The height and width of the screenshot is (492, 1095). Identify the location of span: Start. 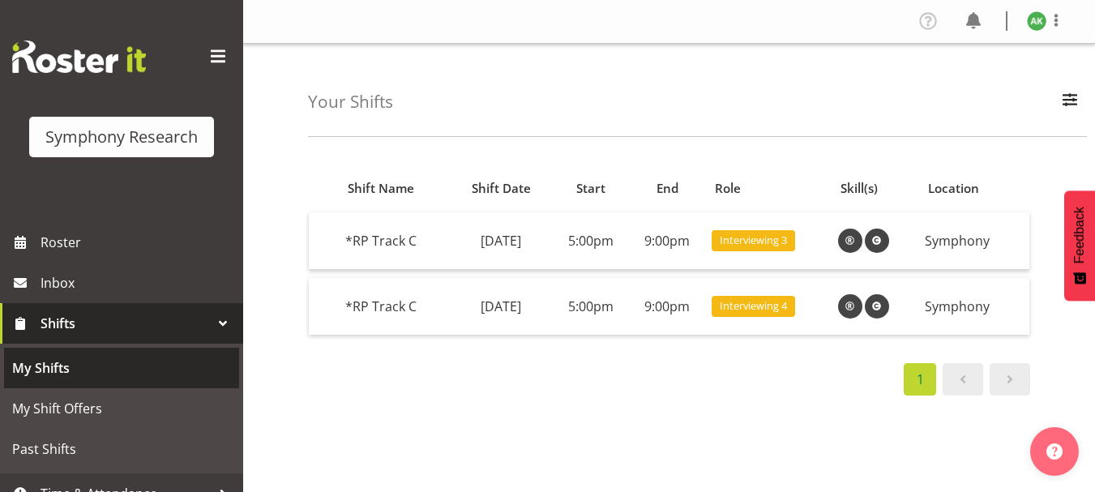
(591, 188).